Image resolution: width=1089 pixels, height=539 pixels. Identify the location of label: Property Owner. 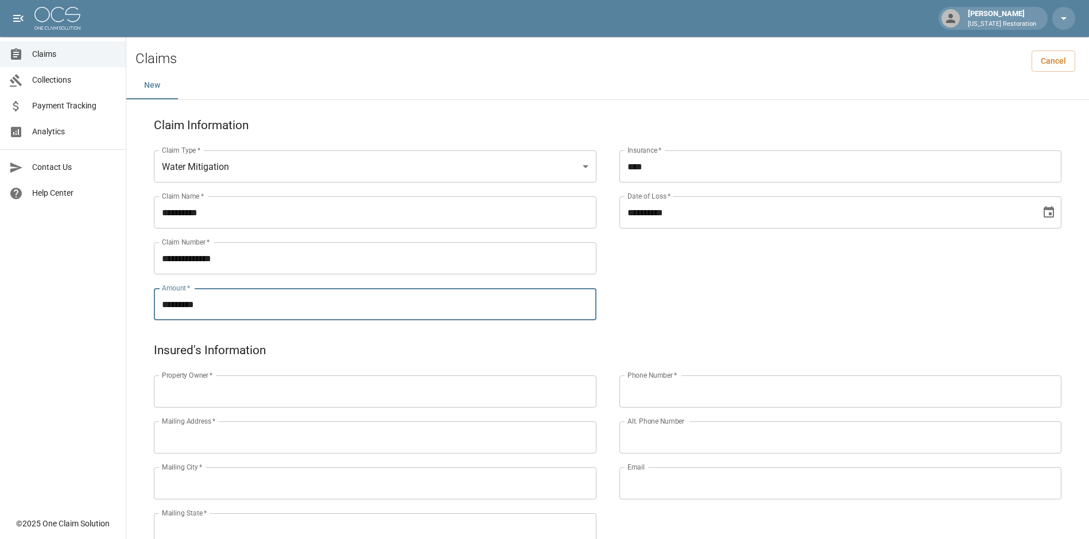
(187, 375).